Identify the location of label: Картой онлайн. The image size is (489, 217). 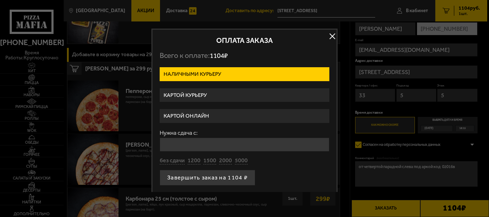
(244, 116).